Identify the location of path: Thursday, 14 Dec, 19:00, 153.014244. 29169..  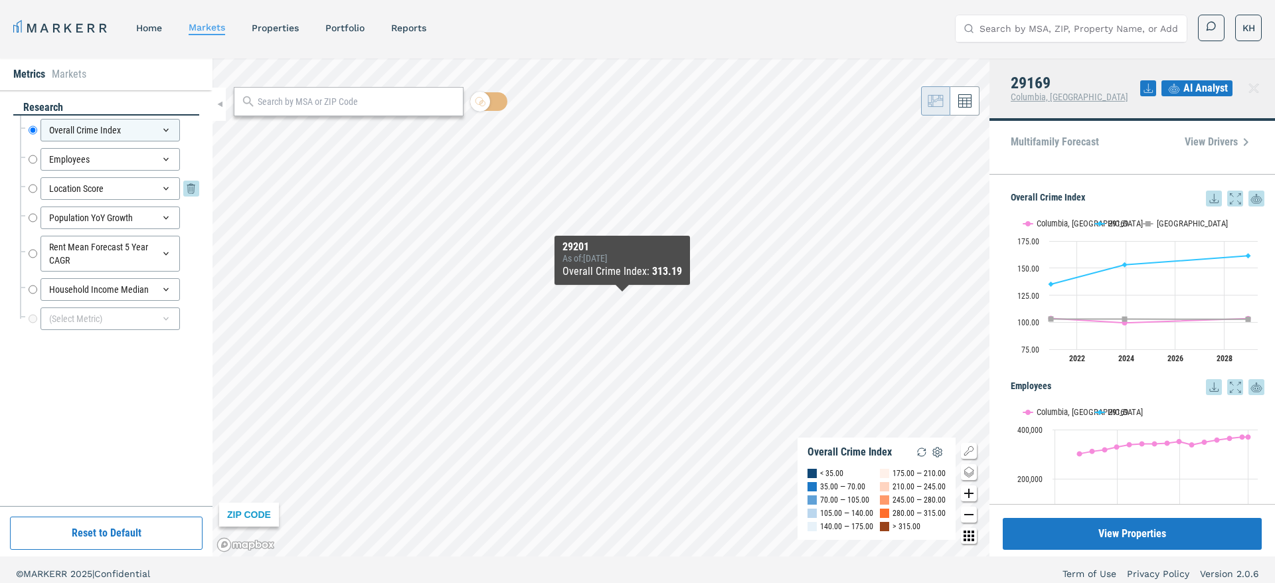
(1125, 265).